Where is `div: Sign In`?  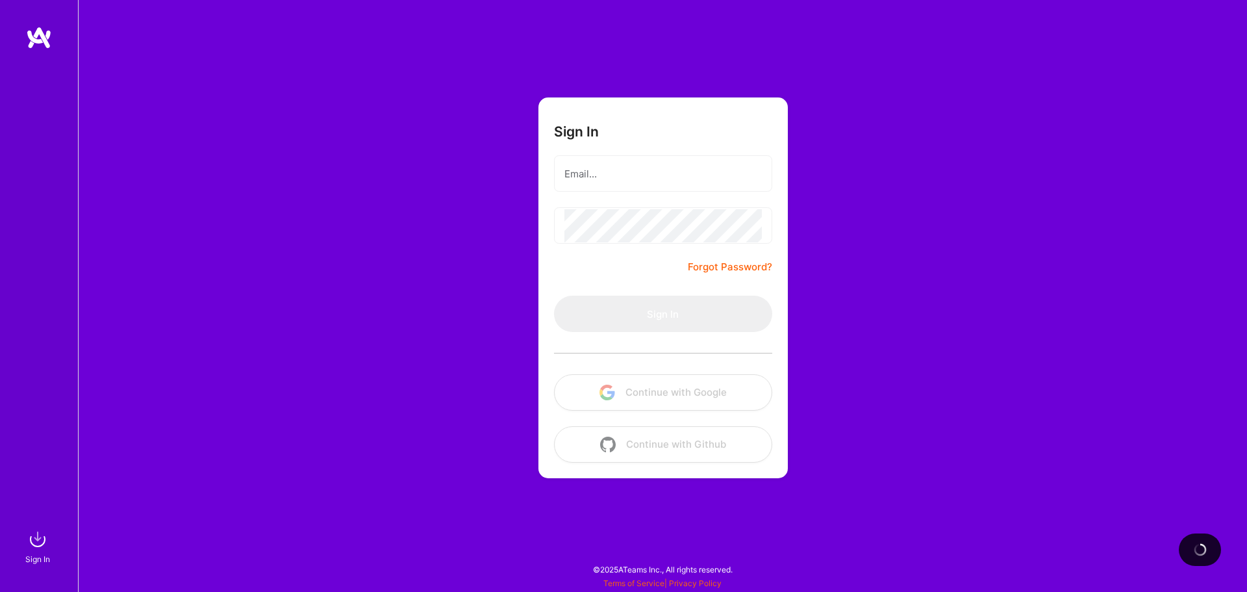 div: Sign In is located at coordinates (38, 559).